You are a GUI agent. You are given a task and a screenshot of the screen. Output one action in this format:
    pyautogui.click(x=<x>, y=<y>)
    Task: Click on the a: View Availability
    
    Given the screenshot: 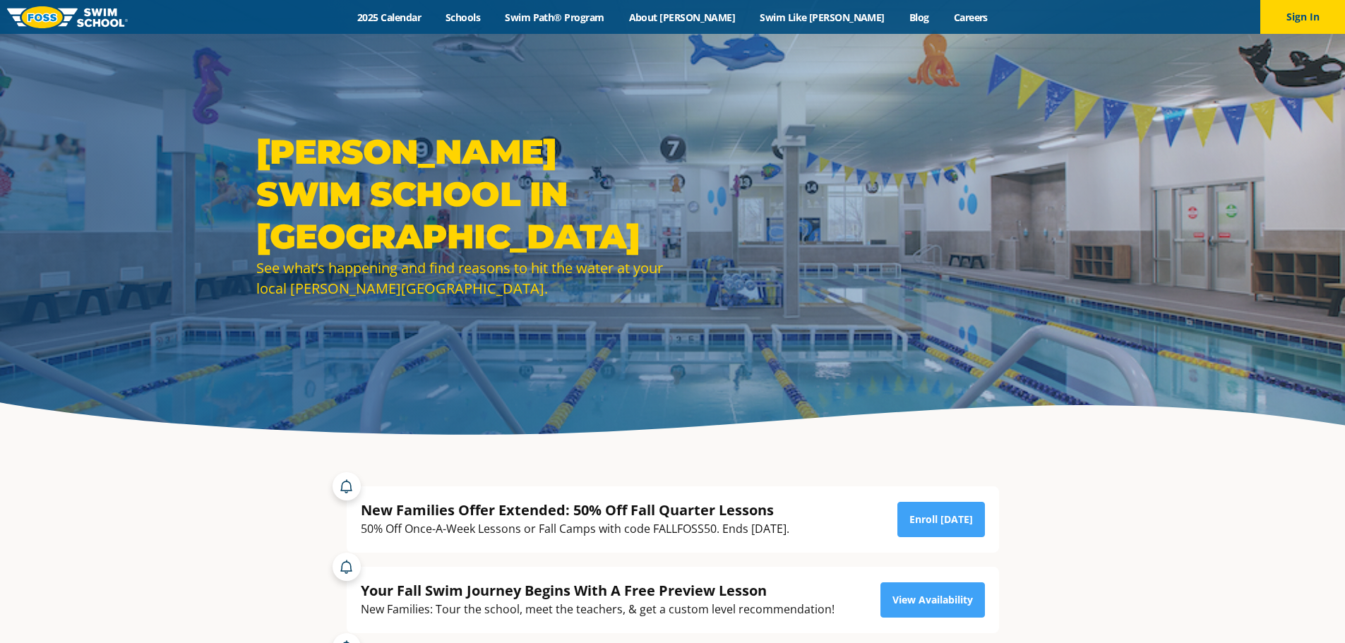 What is the action you would take?
    pyautogui.click(x=933, y=600)
    